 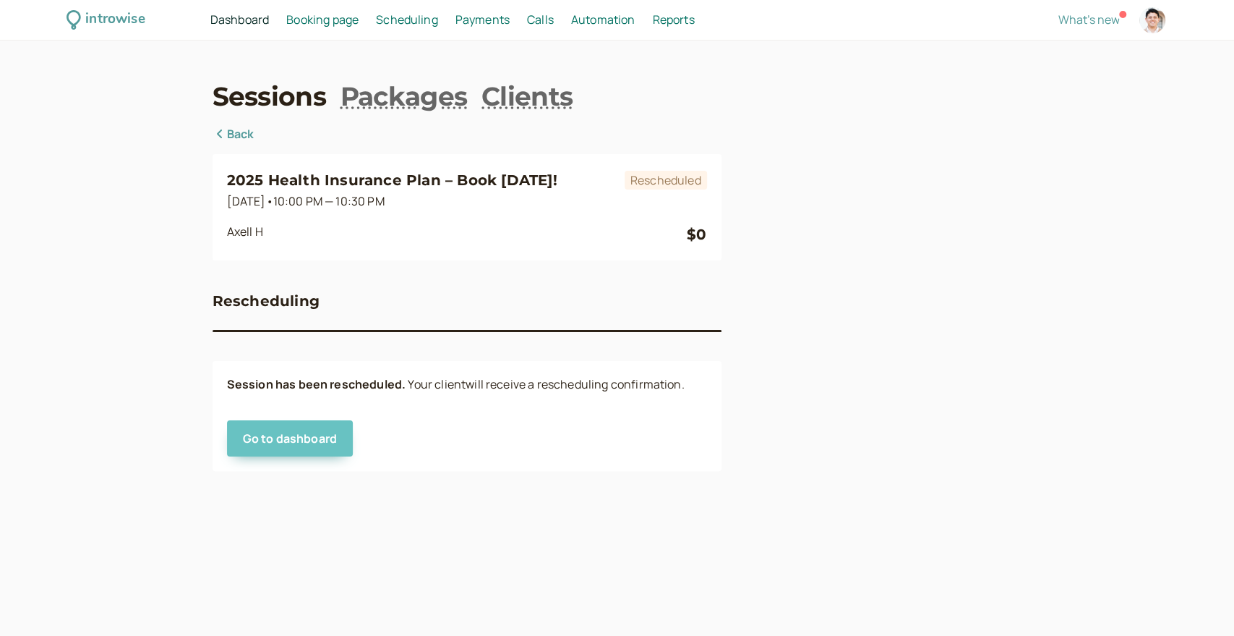 I want to click on span: Dashboard, so click(x=239, y=20).